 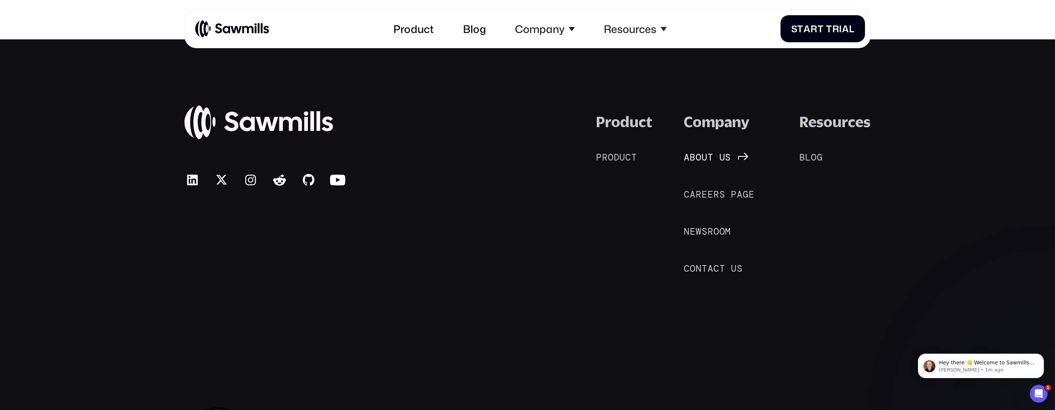 I want to click on span: p, so click(x=734, y=195).